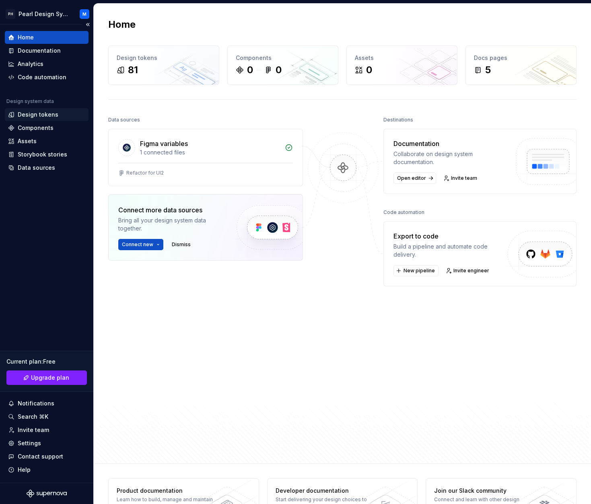  What do you see at coordinates (44, 14) in the screenshot?
I see `div: Pearl Design System` at bounding box center [44, 14].